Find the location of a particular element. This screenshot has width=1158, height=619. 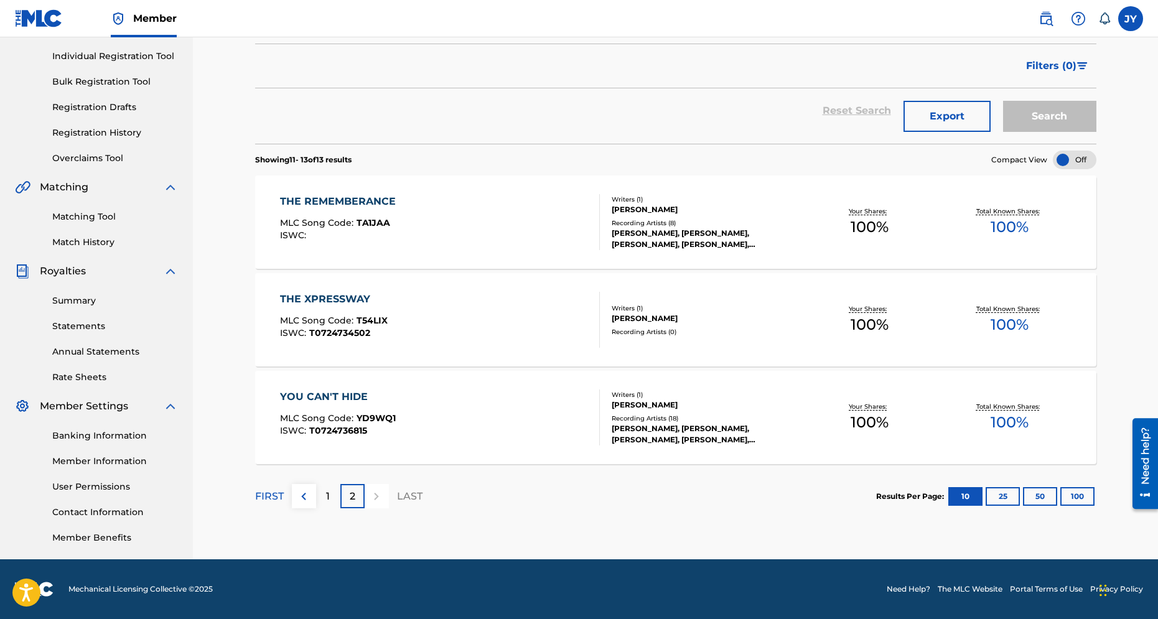

p: 2 is located at coordinates (352, 497).